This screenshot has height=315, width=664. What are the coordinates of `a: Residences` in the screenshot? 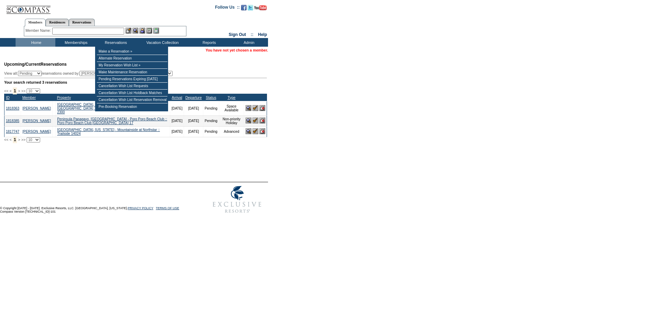 It's located at (57, 22).